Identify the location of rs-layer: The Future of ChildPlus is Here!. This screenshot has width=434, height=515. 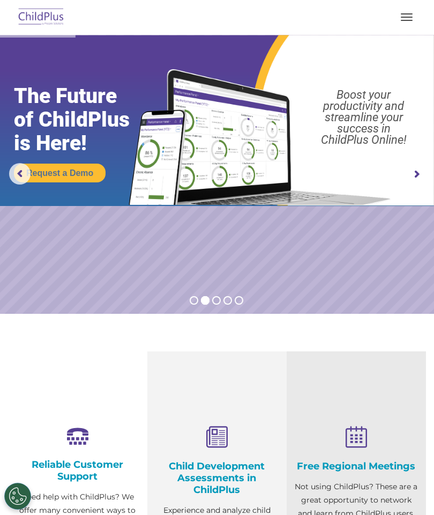
(83, 120).